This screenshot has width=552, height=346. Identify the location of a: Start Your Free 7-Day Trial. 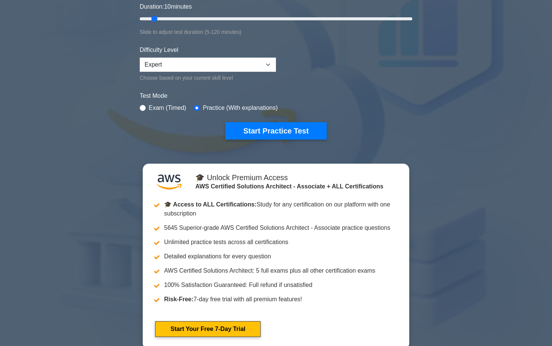
(208, 329).